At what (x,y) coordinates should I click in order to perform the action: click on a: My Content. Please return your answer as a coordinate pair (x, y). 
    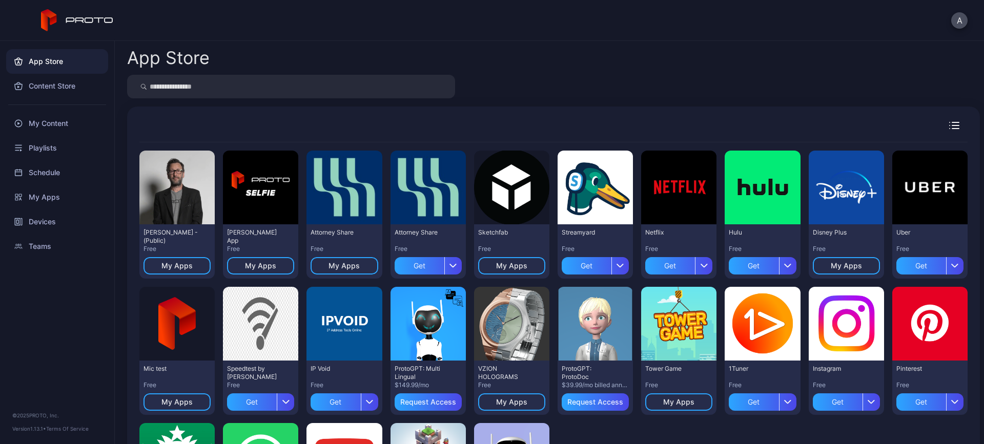
    Looking at the image, I should click on (57, 124).